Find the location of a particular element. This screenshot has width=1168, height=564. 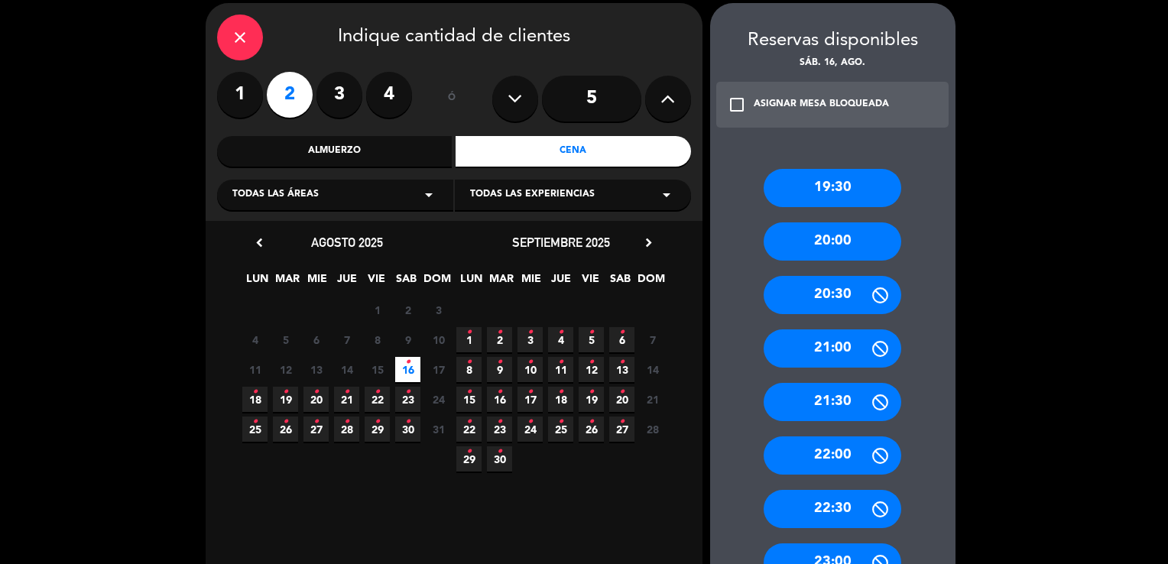

span: MAR is located at coordinates (287, 282).